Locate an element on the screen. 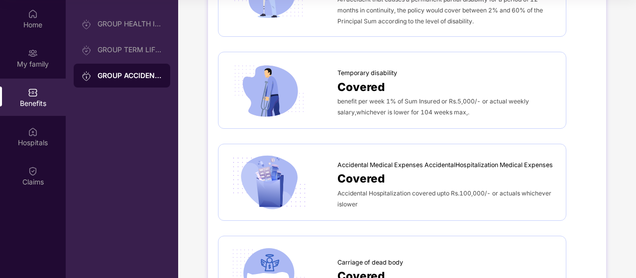  span: Temporary disability is located at coordinates (368, 73).